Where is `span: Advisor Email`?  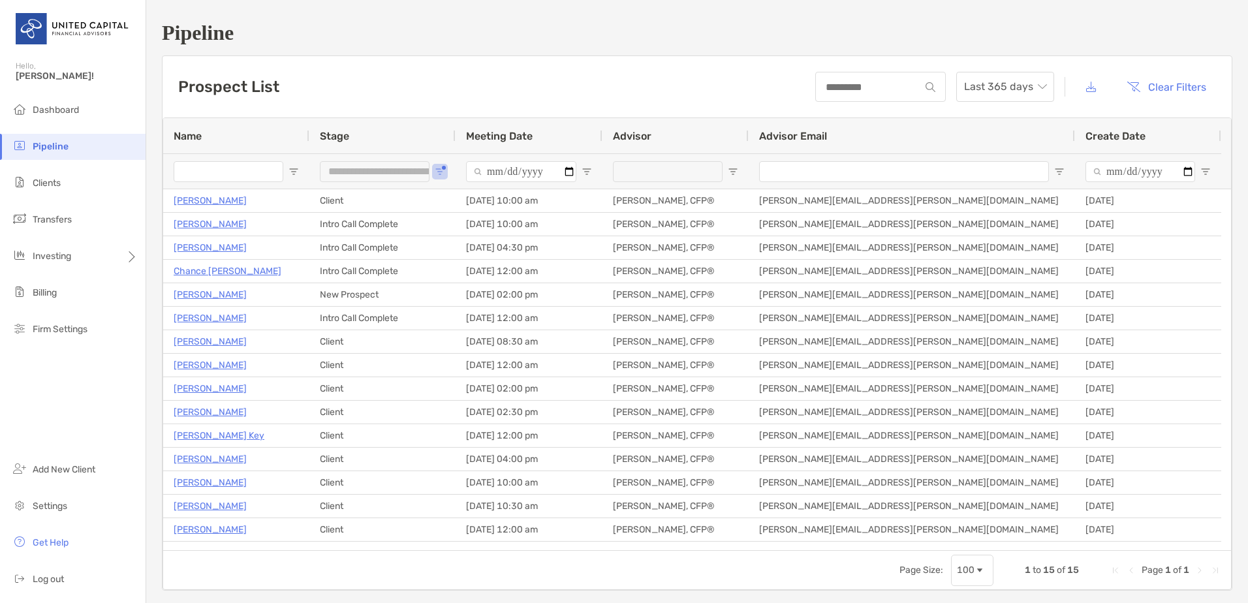
span: Advisor Email is located at coordinates (793, 136).